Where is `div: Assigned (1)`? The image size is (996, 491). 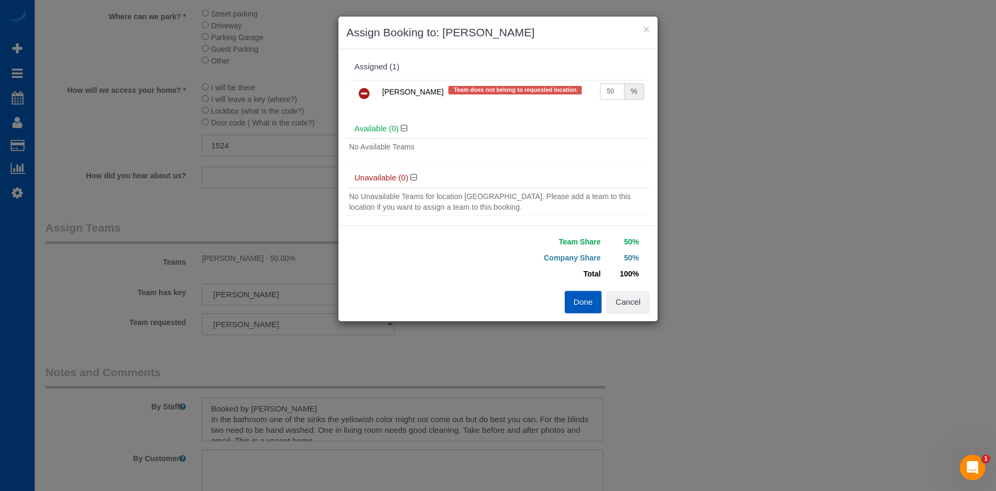 div: Assigned (1) is located at coordinates (498, 67).